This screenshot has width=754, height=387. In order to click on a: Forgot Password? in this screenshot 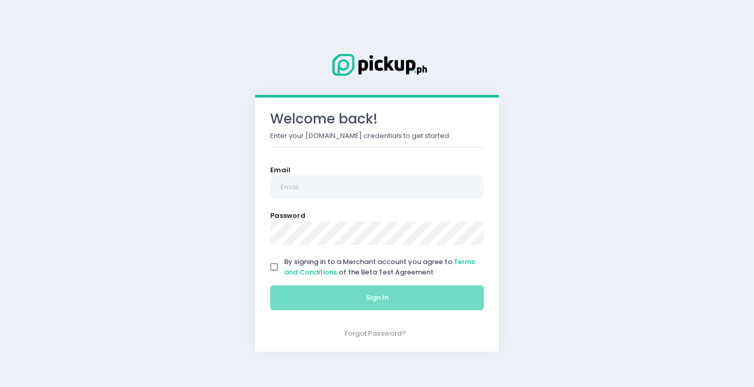, I will do `click(375, 333)`.